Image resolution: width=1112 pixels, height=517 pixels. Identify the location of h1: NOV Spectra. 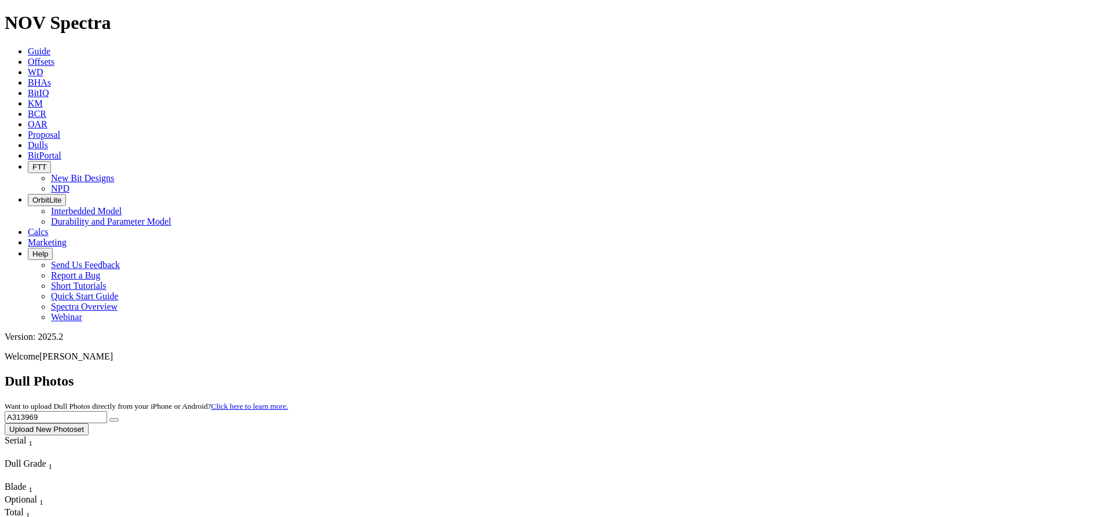
(556, 23).